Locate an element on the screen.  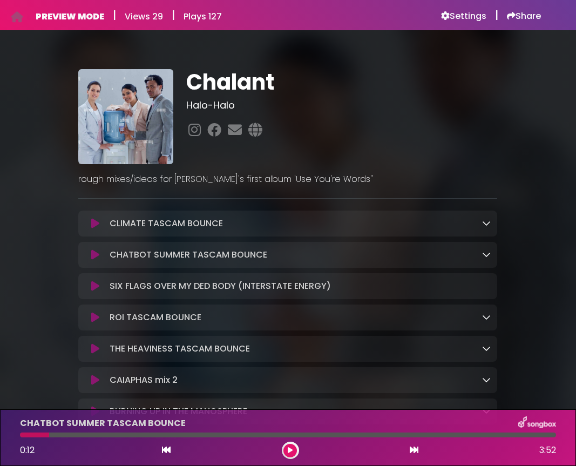
a: Settings is located at coordinates (464, 16).